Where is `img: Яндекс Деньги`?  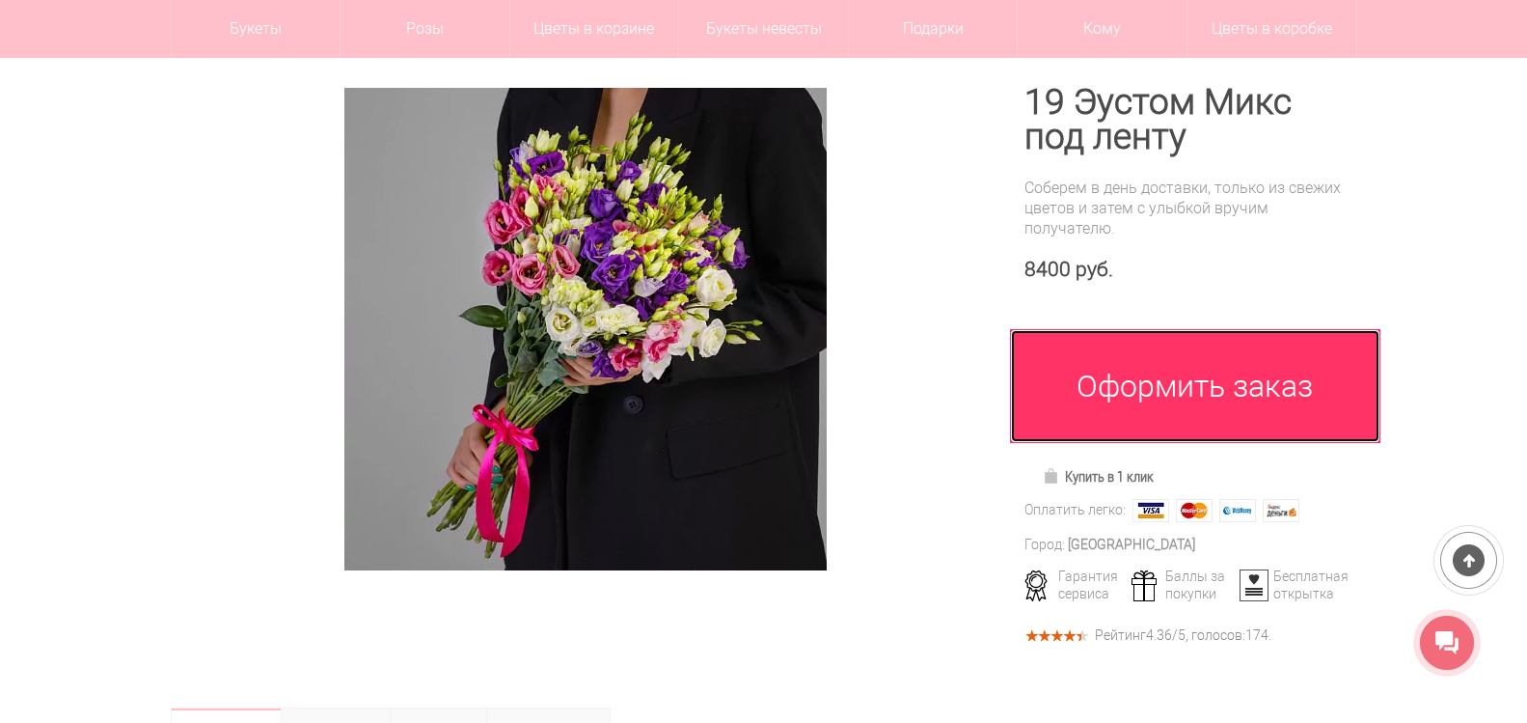 img: Яндекс Деньги is located at coordinates (1281, 510).